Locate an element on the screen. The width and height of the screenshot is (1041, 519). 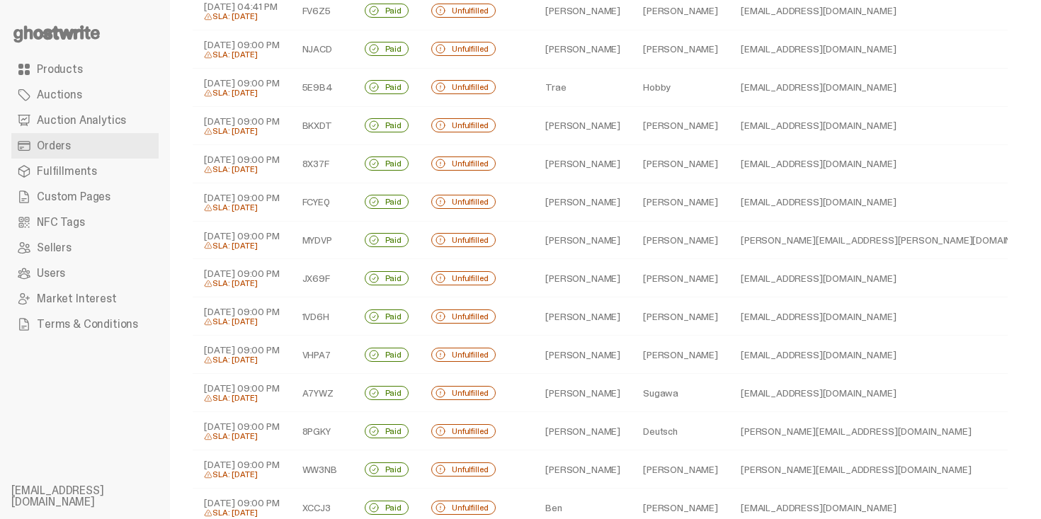
span: Users is located at coordinates (51, 273).